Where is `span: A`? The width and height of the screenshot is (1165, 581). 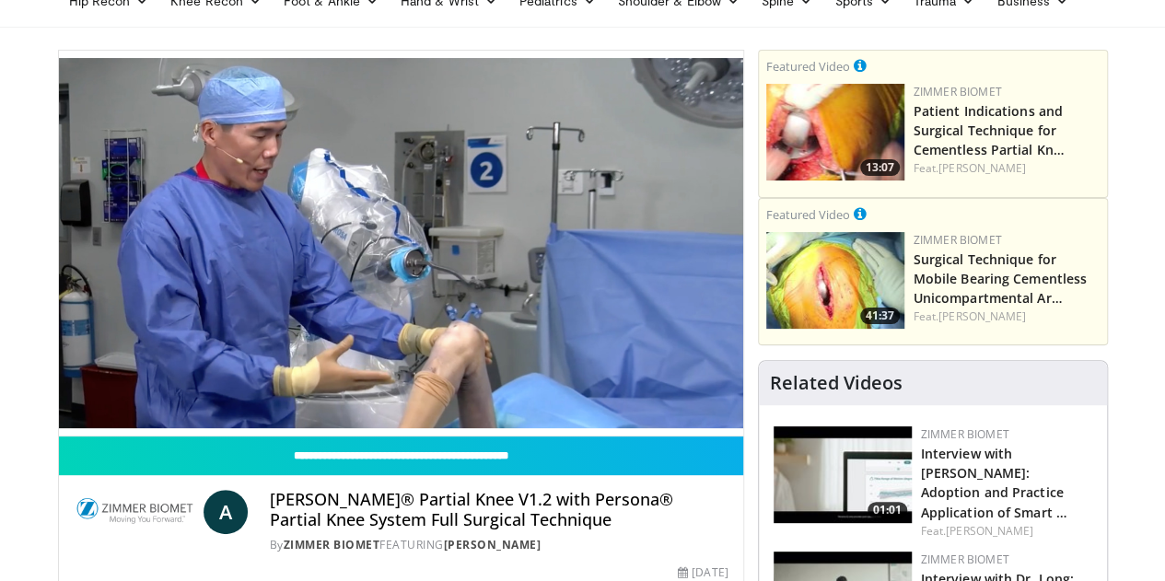 span: A is located at coordinates (226, 512).